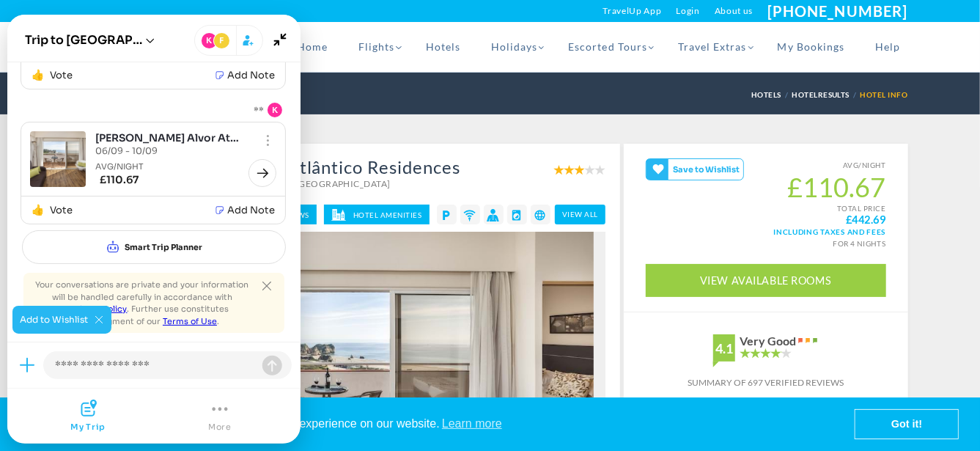 This screenshot has height=451, width=980. What do you see at coordinates (580, 214) in the screenshot?
I see `a: view all` at bounding box center [580, 214].